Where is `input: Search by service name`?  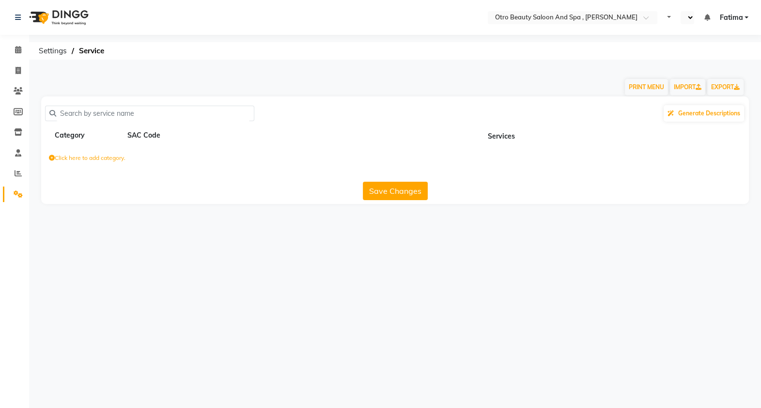
input: Search by service name is located at coordinates (153, 113).